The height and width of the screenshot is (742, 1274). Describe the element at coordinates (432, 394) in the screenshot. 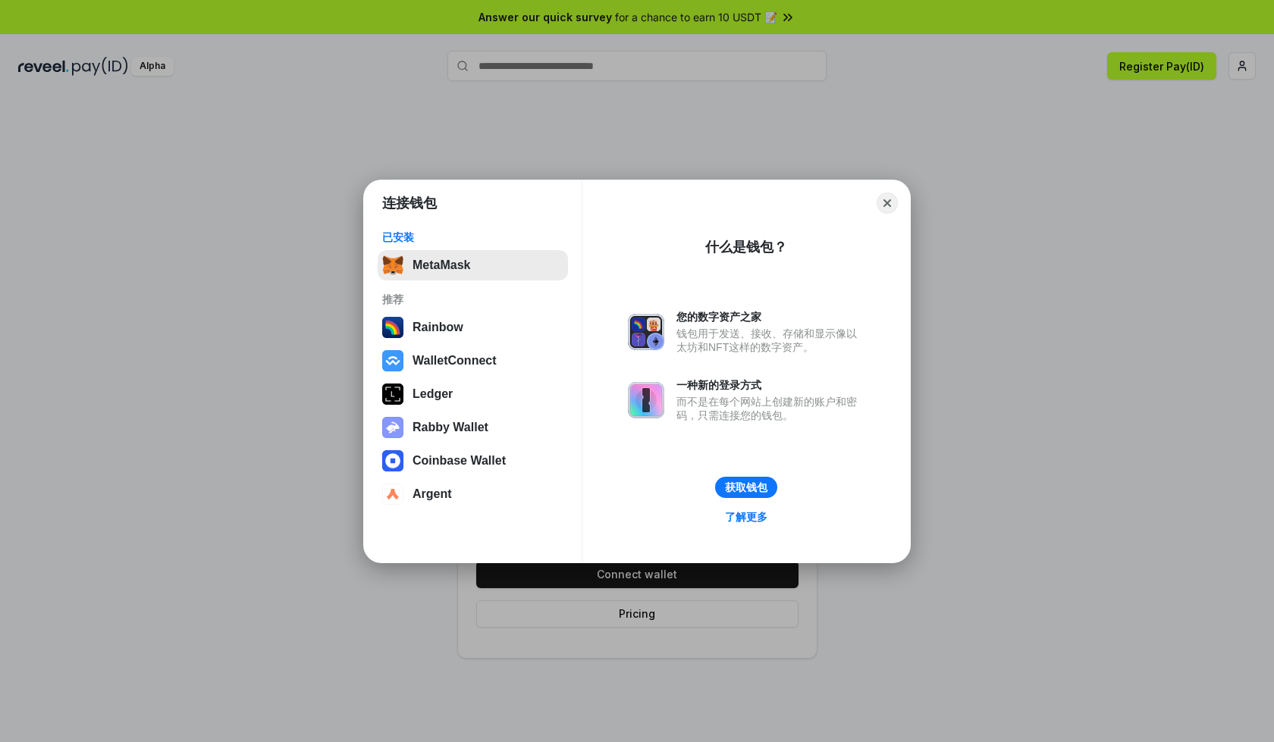

I see `div: Ledger` at that location.